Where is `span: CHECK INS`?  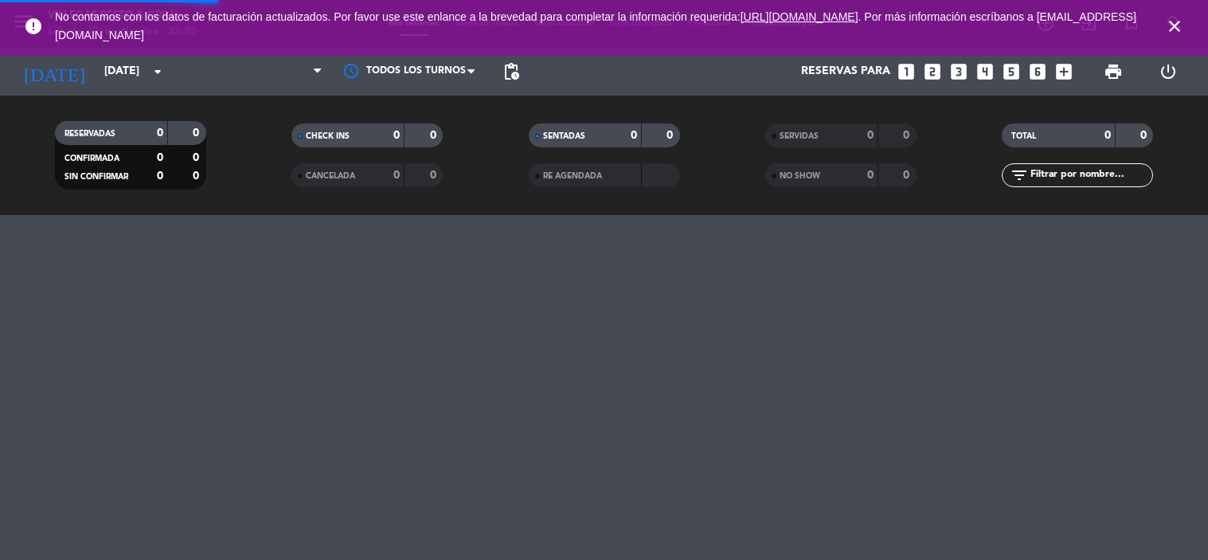 span: CHECK INS is located at coordinates (327, 136).